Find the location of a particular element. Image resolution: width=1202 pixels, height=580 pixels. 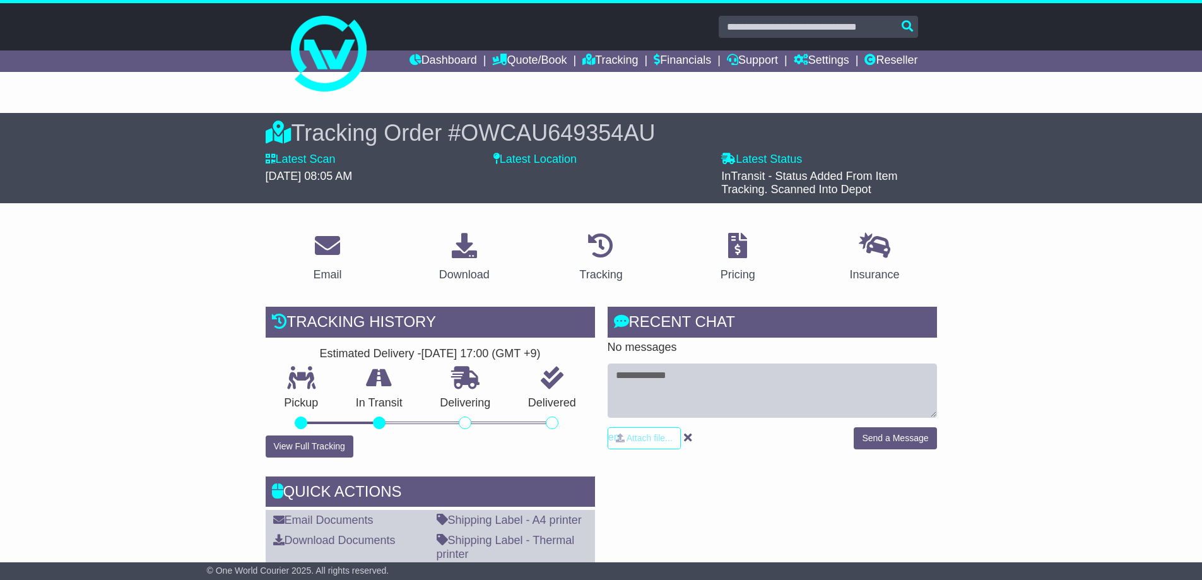

div: Insurance is located at coordinates (874, 274).